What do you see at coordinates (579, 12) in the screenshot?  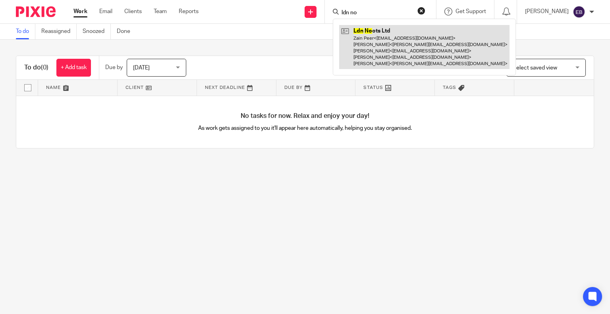 I see `img: svg%3E` at bounding box center [579, 12].